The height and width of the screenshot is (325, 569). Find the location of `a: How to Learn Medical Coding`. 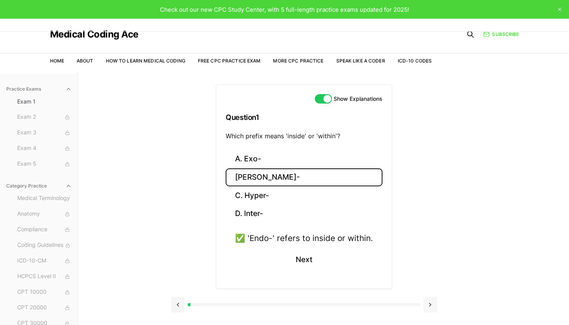

a: How to Learn Medical Coding is located at coordinates (145, 61).